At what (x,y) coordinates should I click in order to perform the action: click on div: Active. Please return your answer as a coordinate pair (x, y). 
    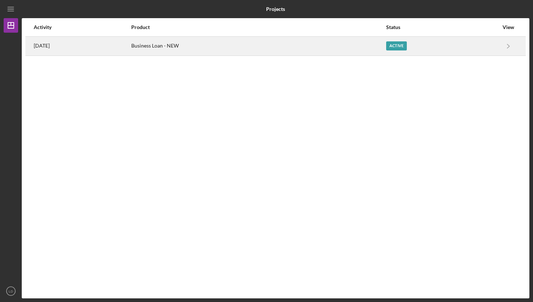
    Looking at the image, I should click on (396, 46).